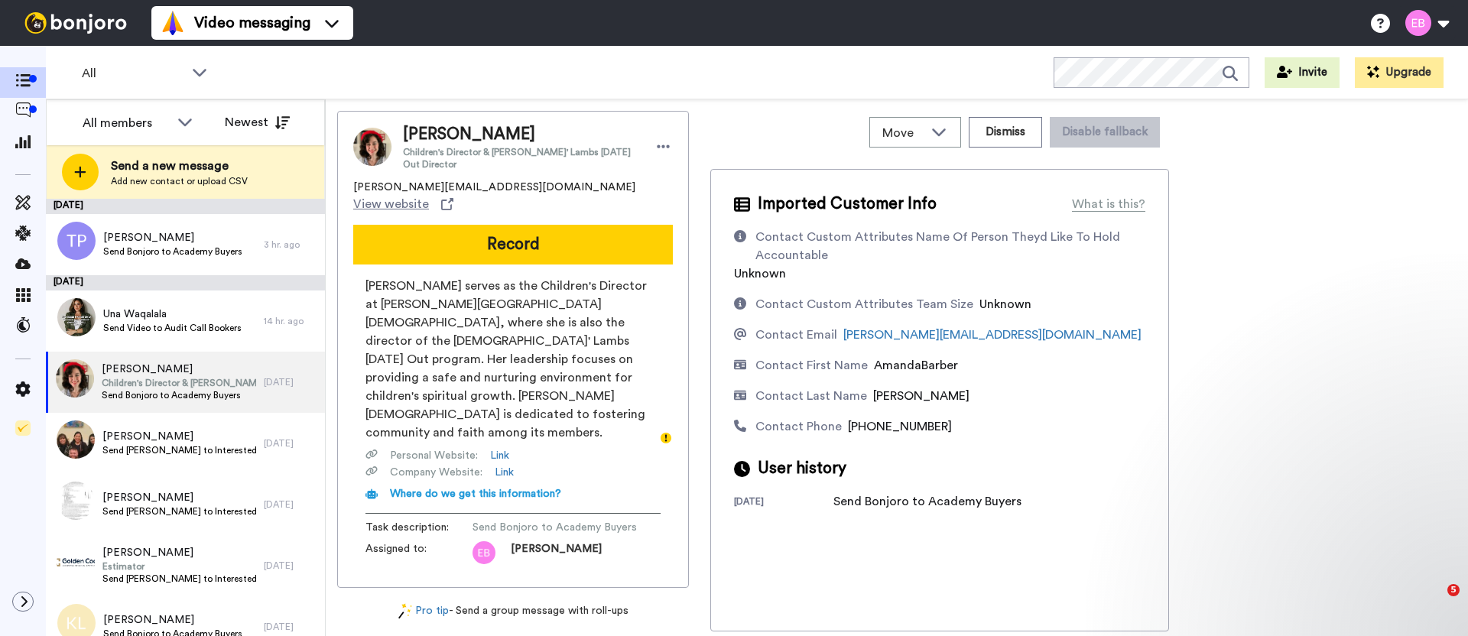 This screenshot has width=1468, height=636. I want to click on button: Invite, so click(1302, 73).